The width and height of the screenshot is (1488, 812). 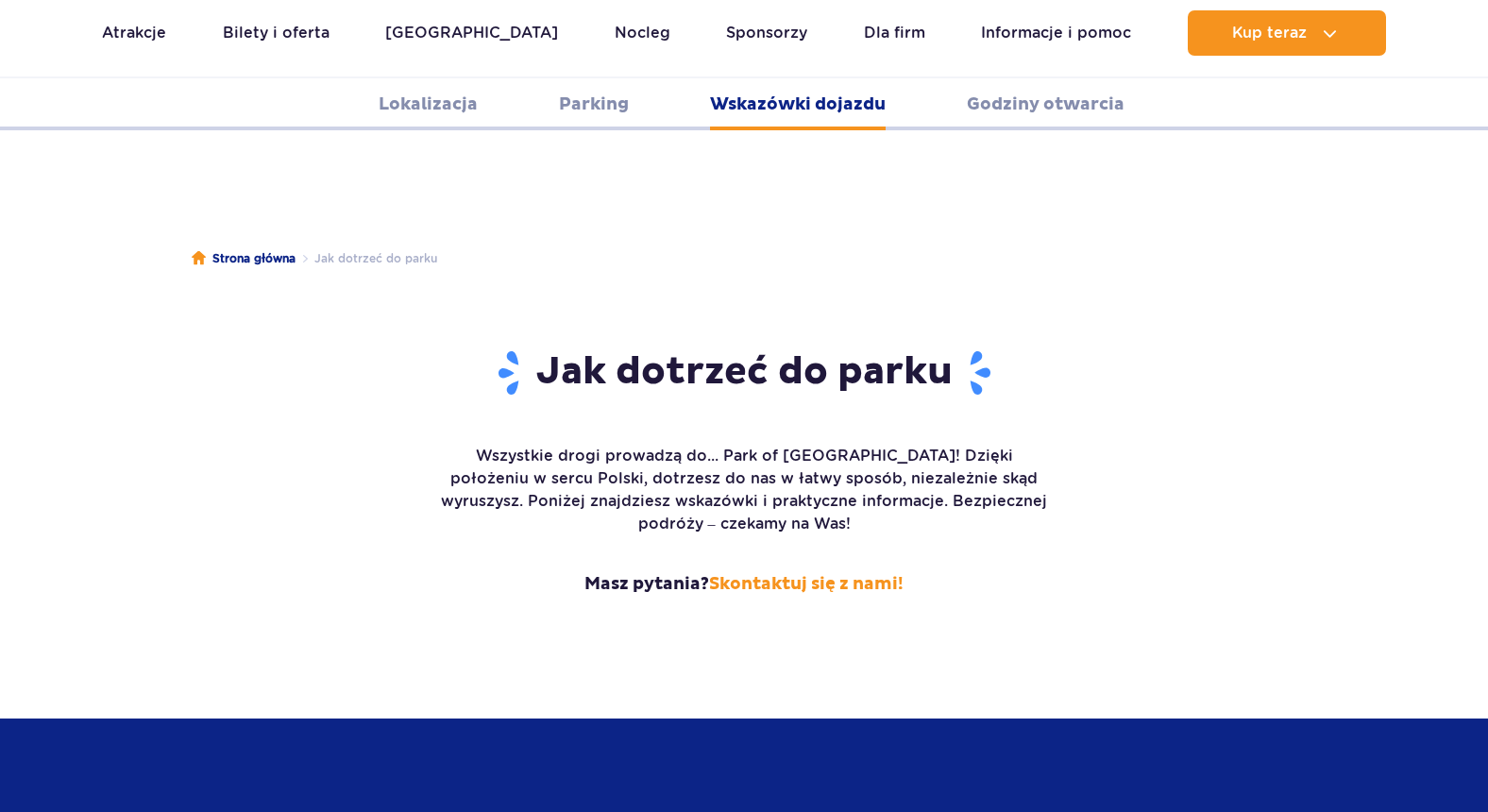 I want to click on li: Jak dotrzeć do parku, so click(x=367, y=259).